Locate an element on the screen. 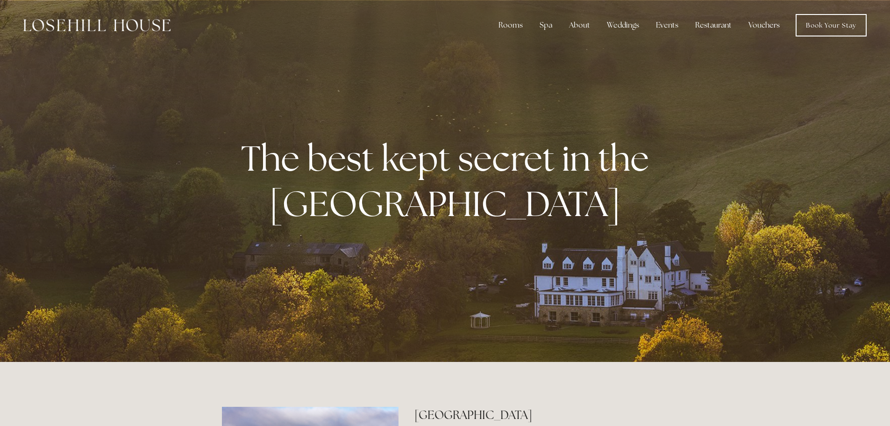  a: Vouchers is located at coordinates (764, 25).